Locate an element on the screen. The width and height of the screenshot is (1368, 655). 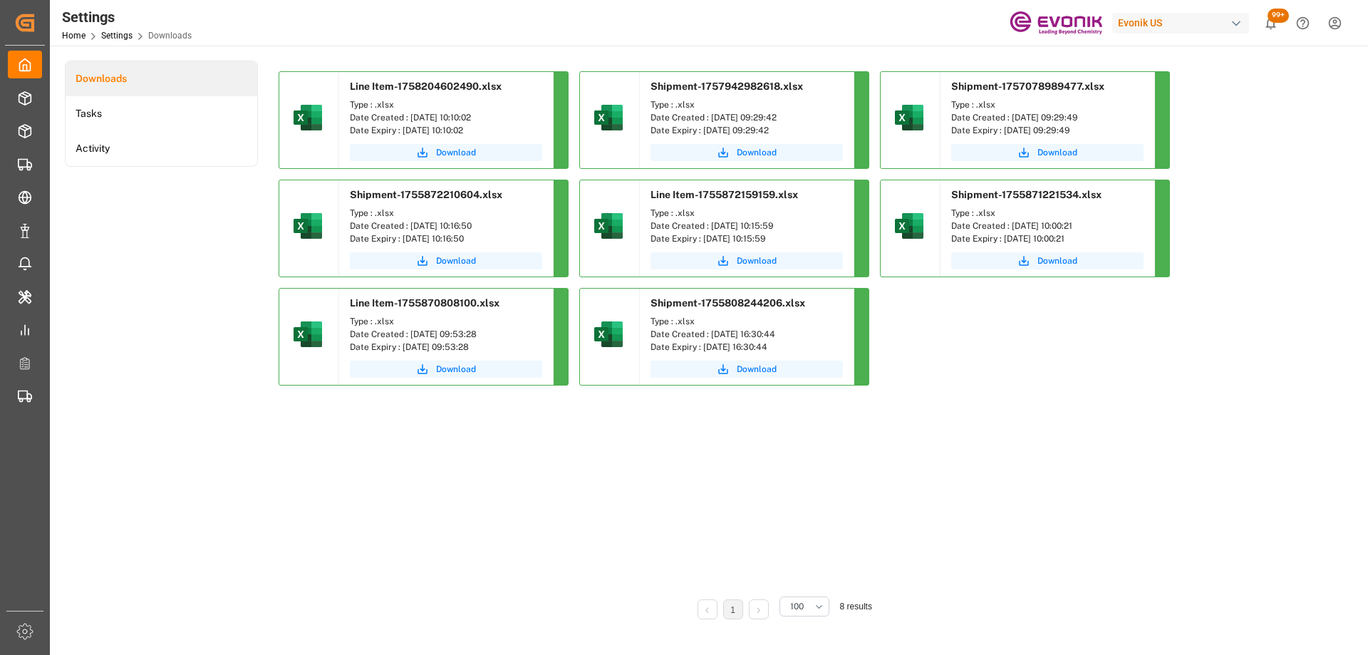
a: Downloads is located at coordinates (161, 78).